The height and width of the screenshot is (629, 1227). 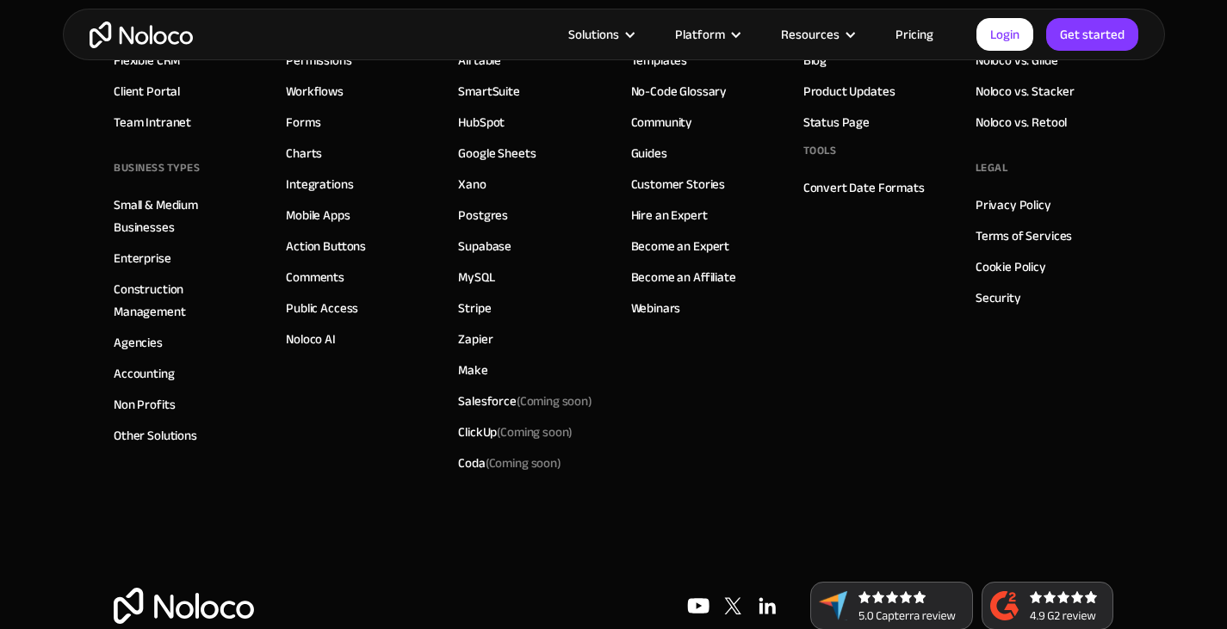 What do you see at coordinates (322, 308) in the screenshot?
I see `a: Public Access` at bounding box center [322, 308].